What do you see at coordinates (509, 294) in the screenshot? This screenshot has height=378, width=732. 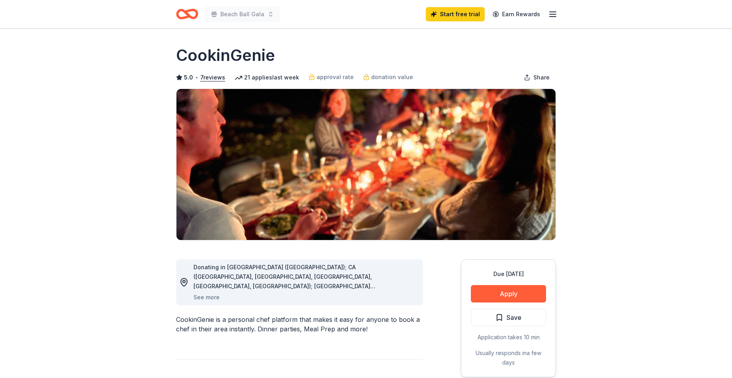 I see `button: Apply` at bounding box center [509, 294].